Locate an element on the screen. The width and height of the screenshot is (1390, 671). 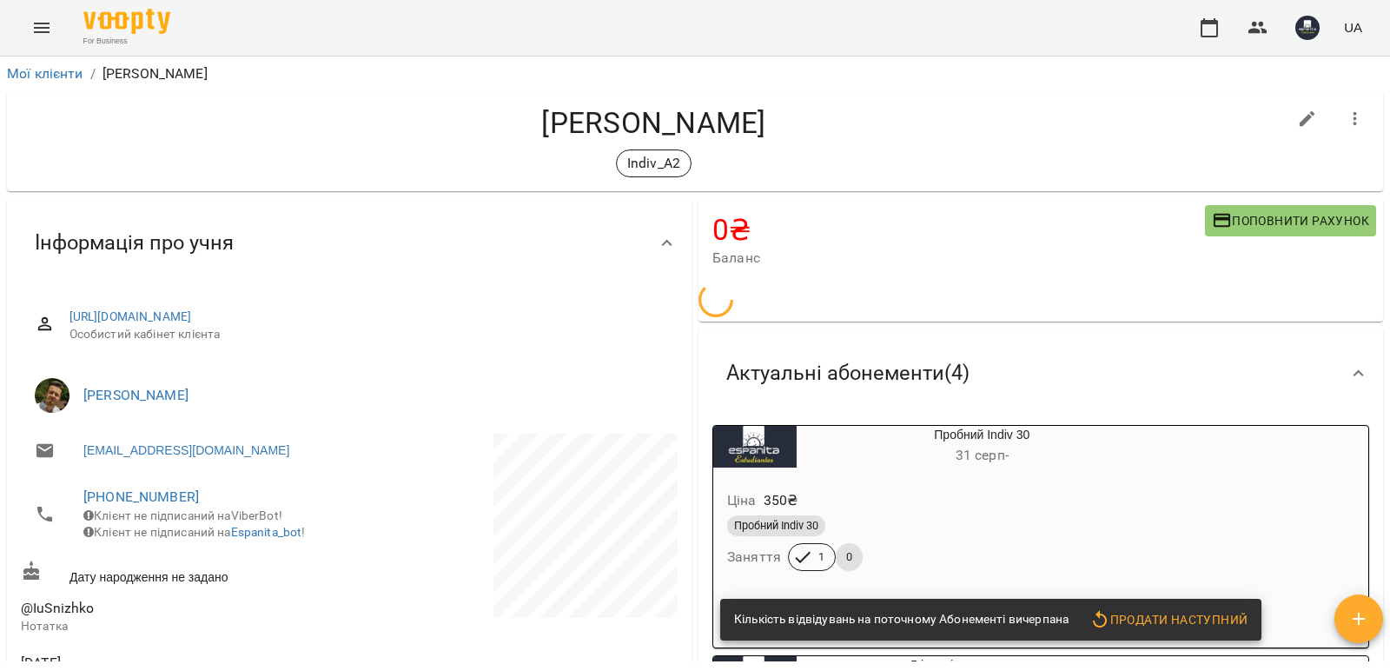
button: Пробний Indiv 3031 серп- Ціна350₴Пробний Indiv 30Заняття10 is located at coordinates (940, 508).